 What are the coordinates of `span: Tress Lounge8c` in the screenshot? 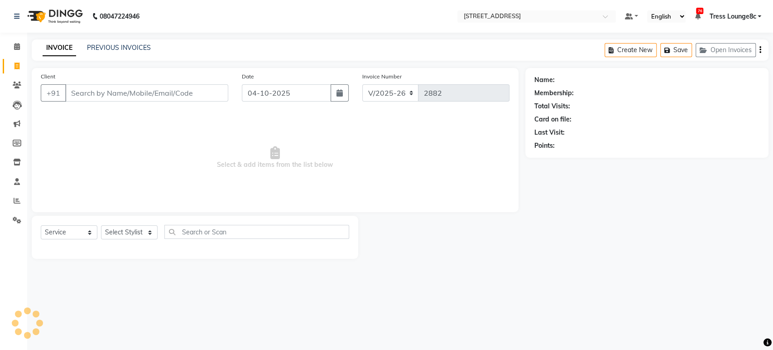 It's located at (732, 16).